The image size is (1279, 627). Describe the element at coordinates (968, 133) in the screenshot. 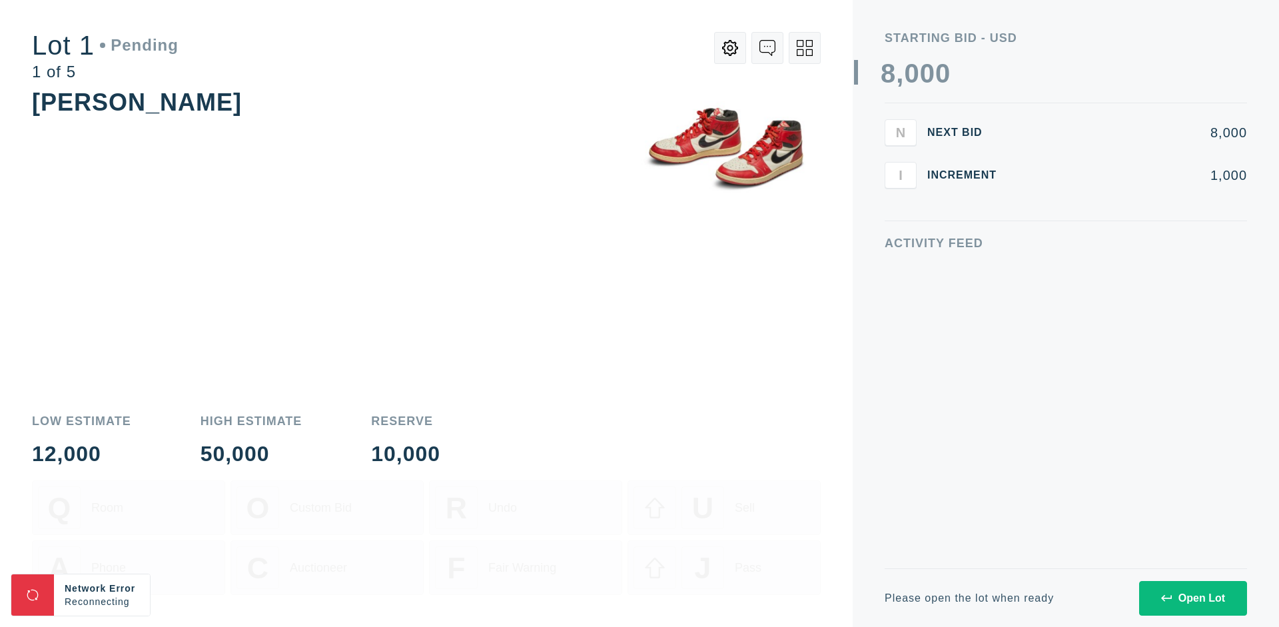

I see `div: Next Bid` at that location.